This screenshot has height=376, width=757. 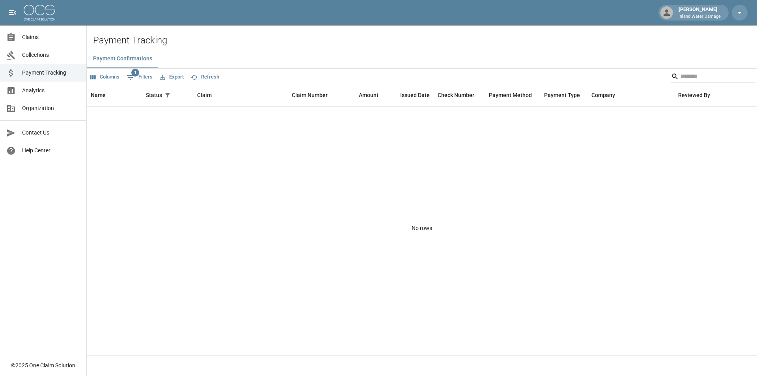 I want to click on button: Export, so click(x=172, y=77).